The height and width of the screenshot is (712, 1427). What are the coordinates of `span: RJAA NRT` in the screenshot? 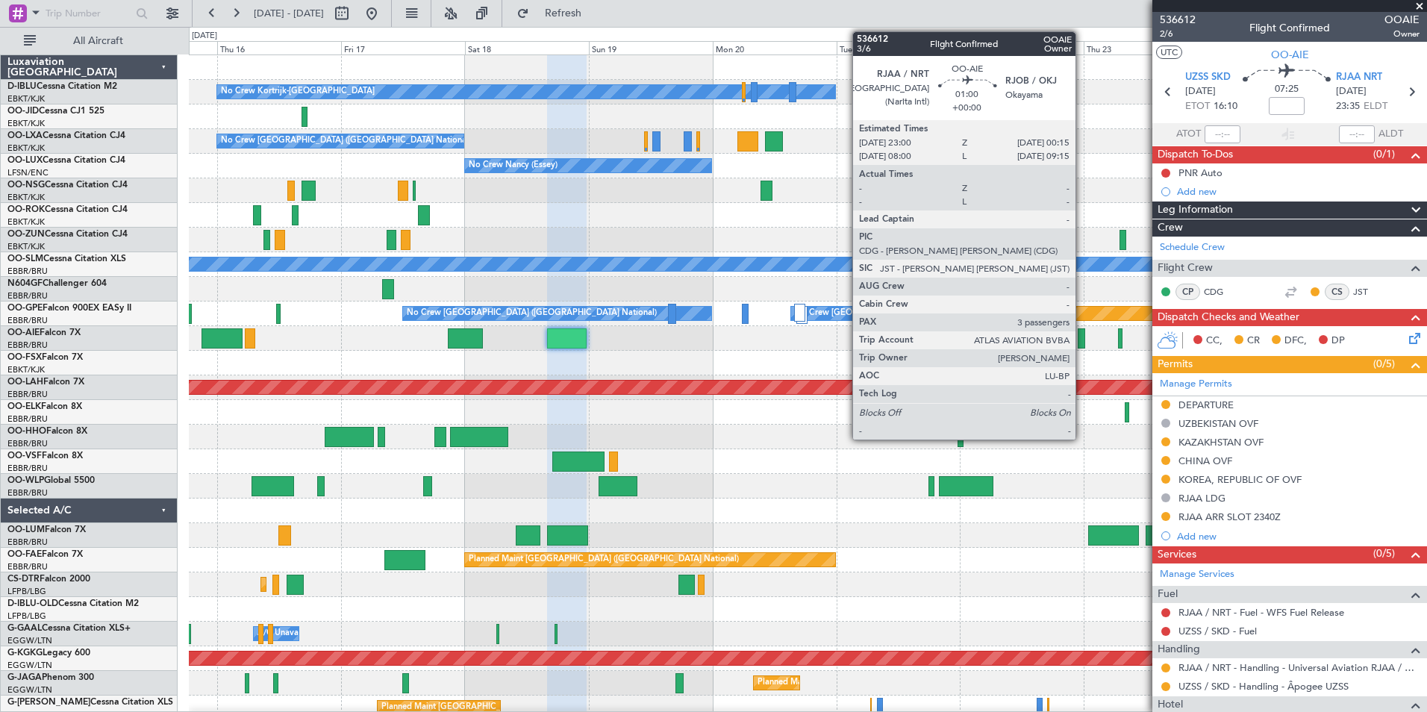 It's located at (1359, 78).